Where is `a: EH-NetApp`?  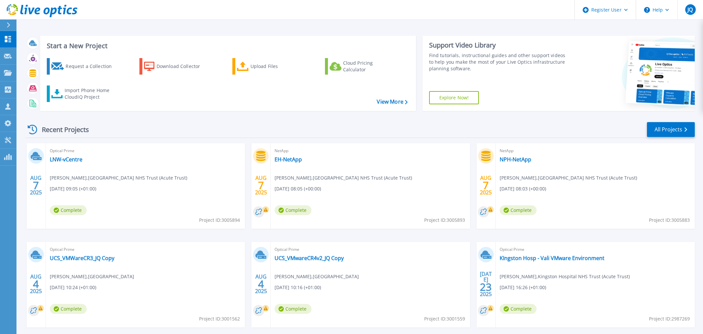
a: EH-NetApp is located at coordinates (288, 159).